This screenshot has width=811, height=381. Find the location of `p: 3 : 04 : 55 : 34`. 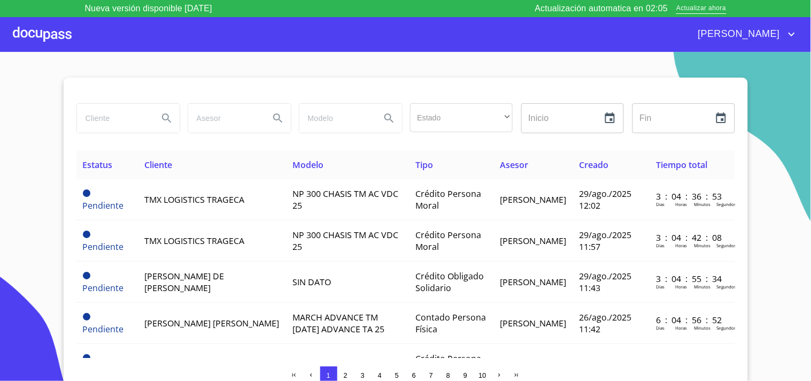

p: 3 : 04 : 55 : 34 is located at coordinates (692, 278).